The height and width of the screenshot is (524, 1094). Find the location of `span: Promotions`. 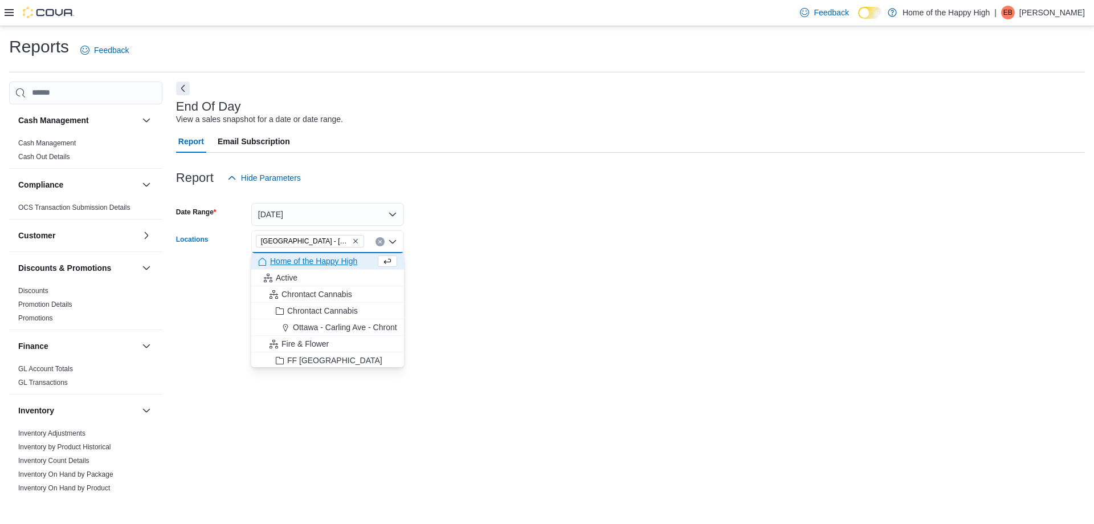

span: Promotions is located at coordinates (35, 318).